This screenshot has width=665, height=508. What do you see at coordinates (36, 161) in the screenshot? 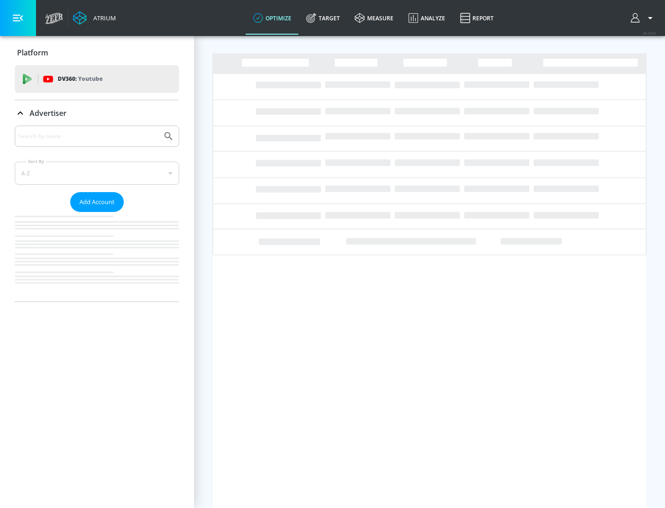
I see `label: Sort By` at bounding box center [36, 161].